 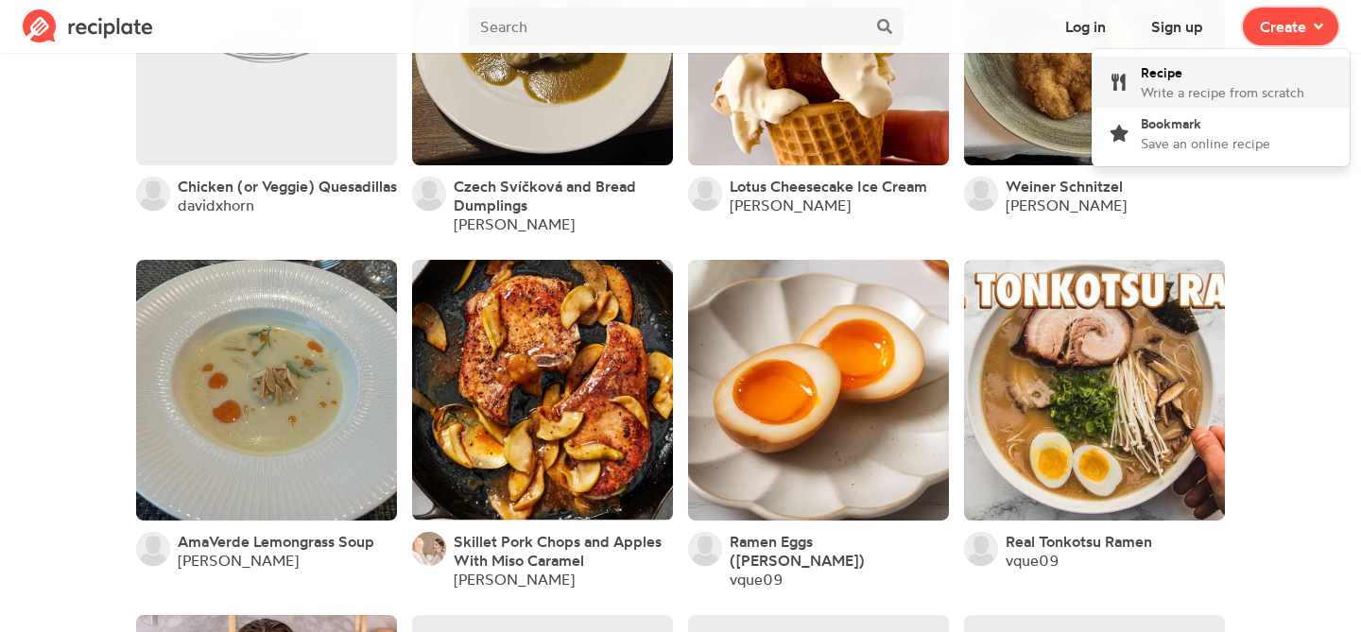 I want to click on span: Save an online recipe, so click(x=1205, y=143).